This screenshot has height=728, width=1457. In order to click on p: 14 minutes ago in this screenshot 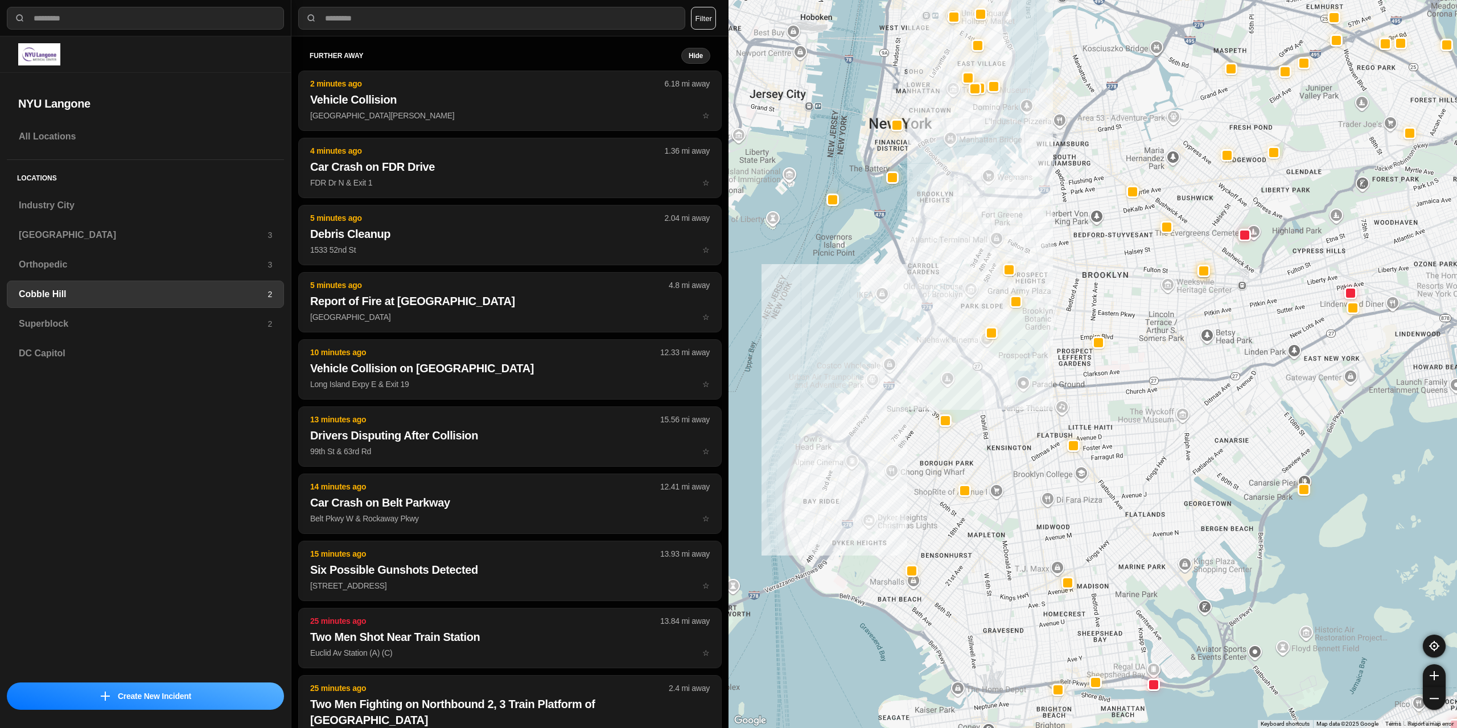, I will do `click(485, 487)`.